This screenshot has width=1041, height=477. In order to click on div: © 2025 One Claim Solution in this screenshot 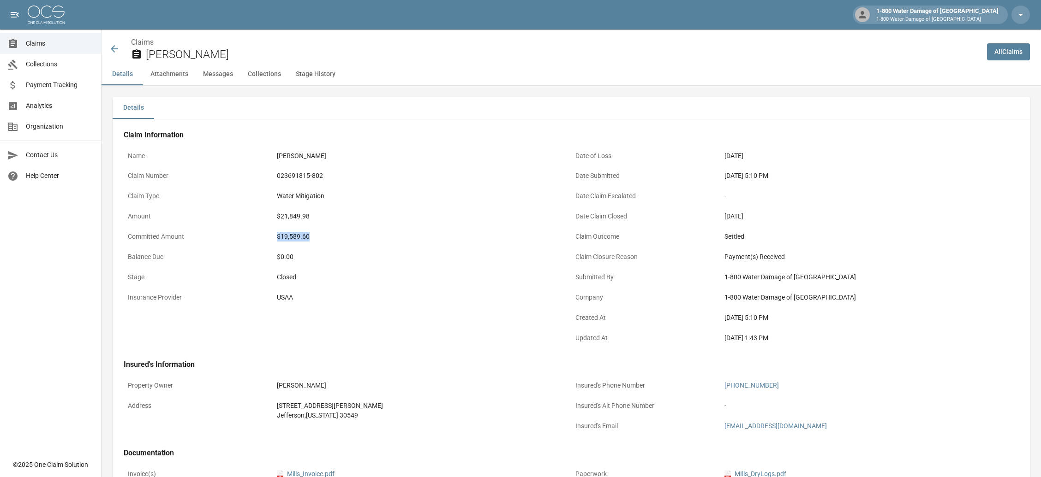, I will do `click(50, 465)`.